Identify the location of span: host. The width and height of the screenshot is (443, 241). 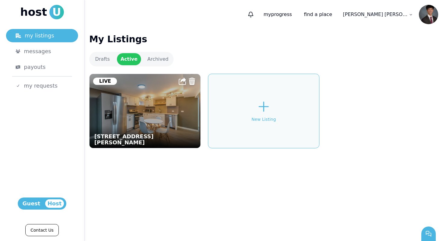
(33, 12).